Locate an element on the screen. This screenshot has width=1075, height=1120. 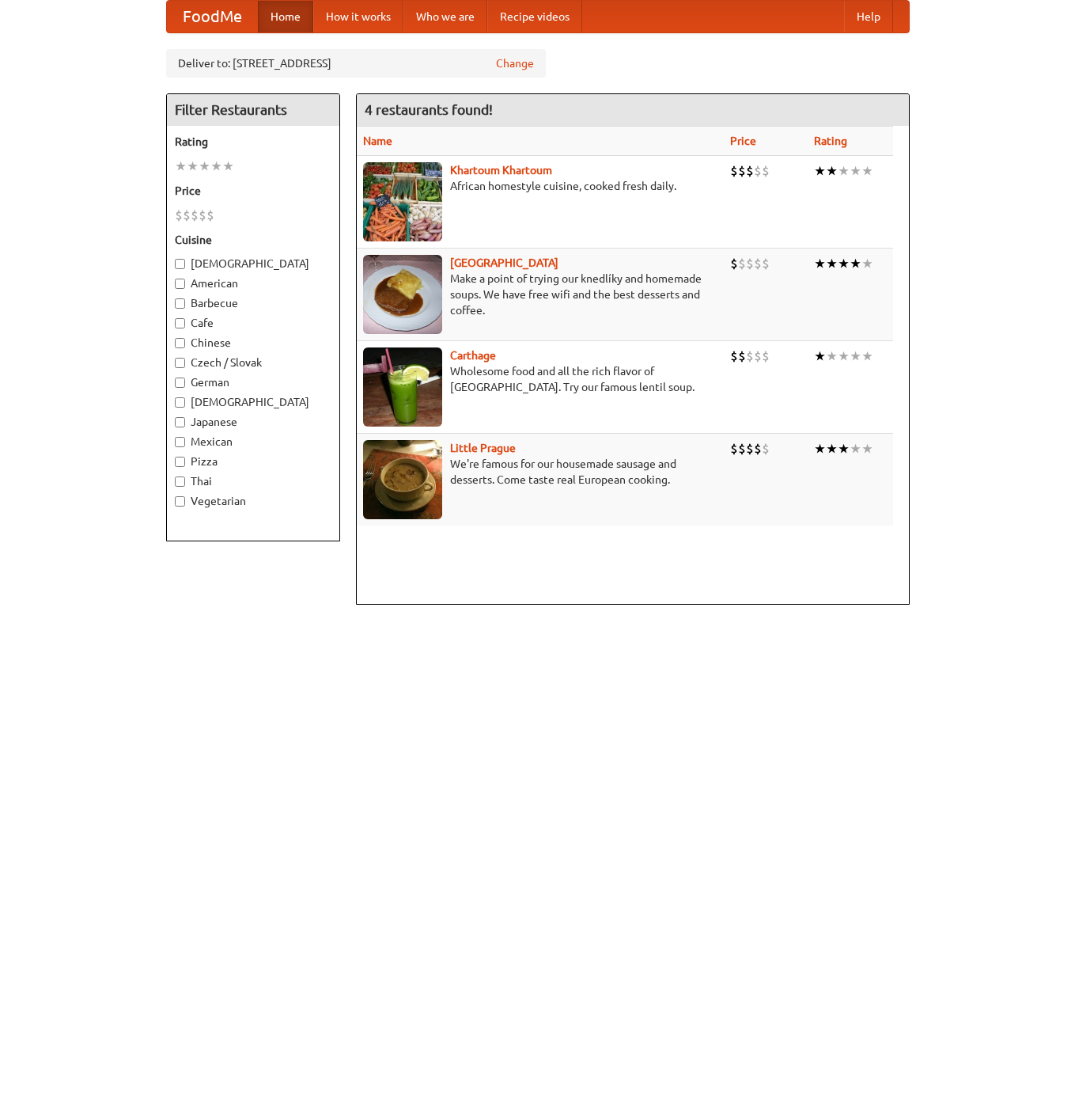
img: khartoum.jpg is located at coordinates (402, 202).